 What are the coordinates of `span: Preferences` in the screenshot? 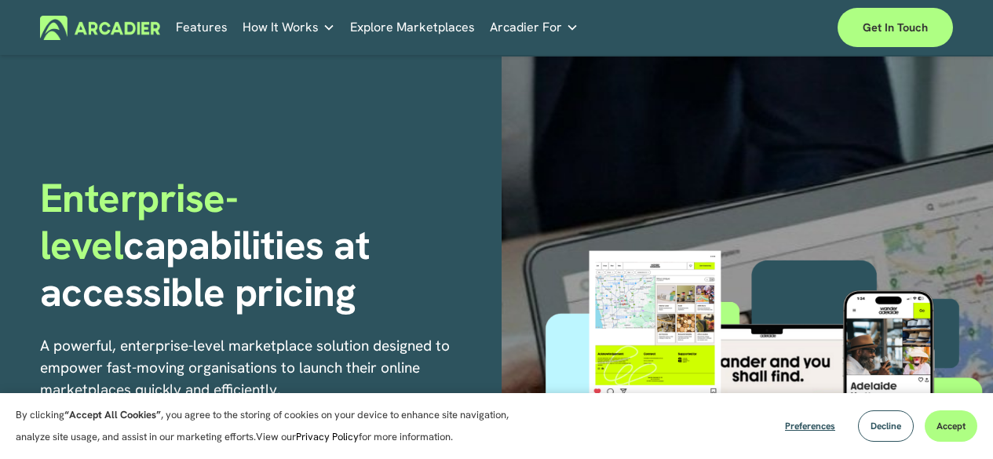 It's located at (810, 426).